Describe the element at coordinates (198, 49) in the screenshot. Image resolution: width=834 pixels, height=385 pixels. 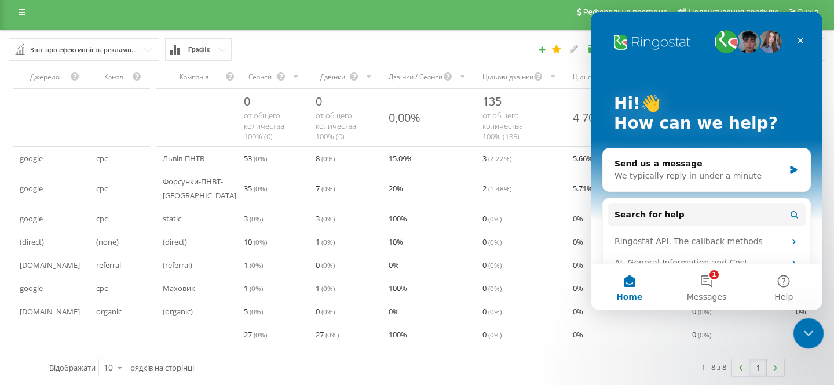
I see `button: Графік` at that location.